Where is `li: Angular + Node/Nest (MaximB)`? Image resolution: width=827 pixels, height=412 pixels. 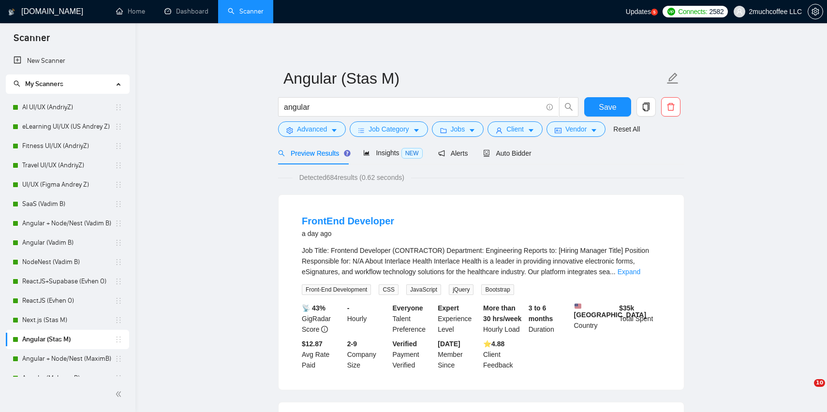
li: Angular + Node/Nest (MaximB) is located at coordinates (67, 359).